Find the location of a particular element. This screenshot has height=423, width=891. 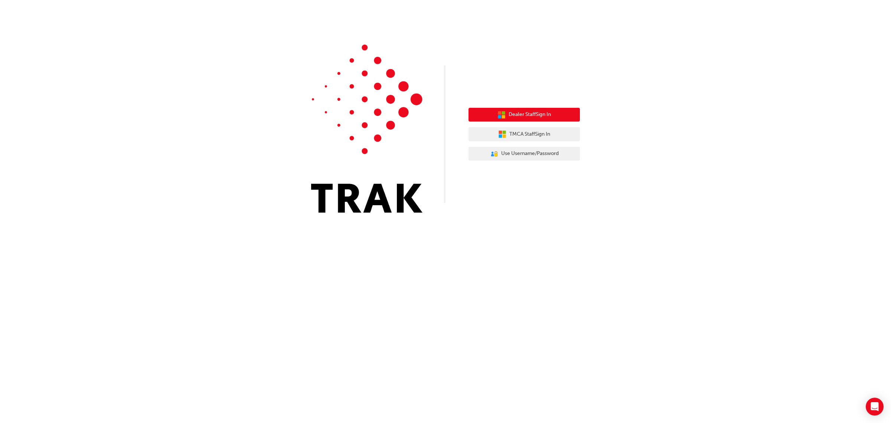

button: TMCA StaffSign In is located at coordinates (524, 134).